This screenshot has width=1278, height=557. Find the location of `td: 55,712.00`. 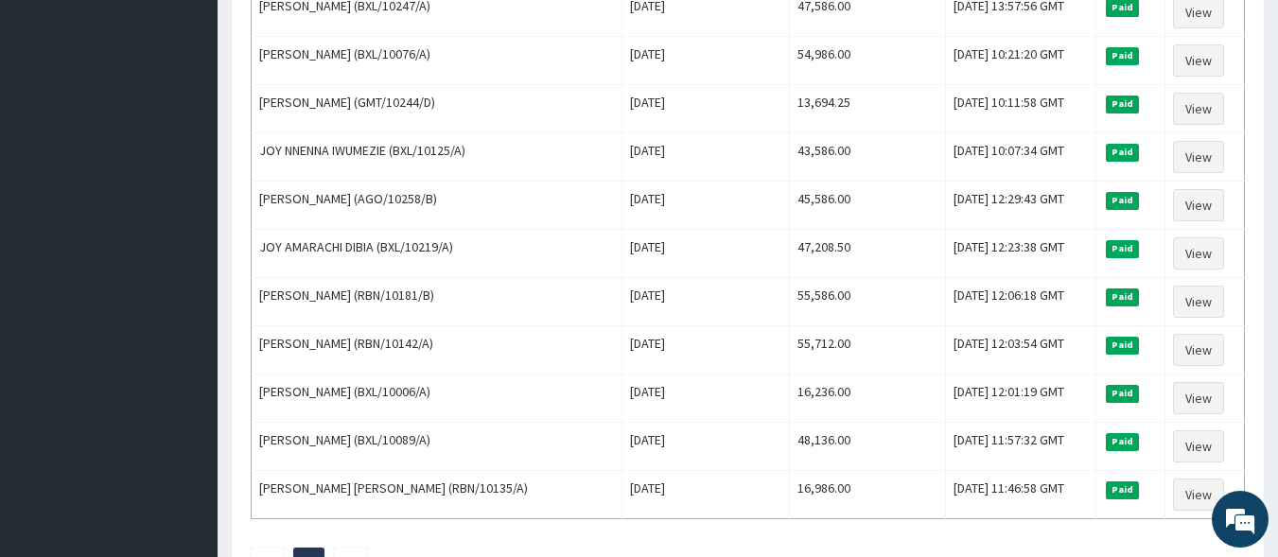

td: 55,712.00 is located at coordinates (868, 350).